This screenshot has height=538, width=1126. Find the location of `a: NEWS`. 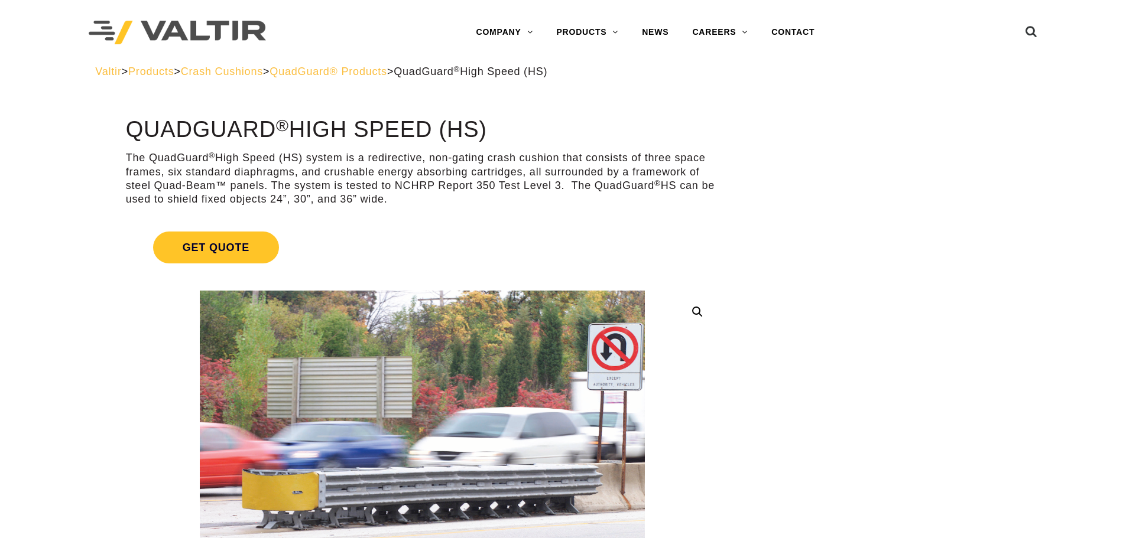

a: NEWS is located at coordinates (655, 33).